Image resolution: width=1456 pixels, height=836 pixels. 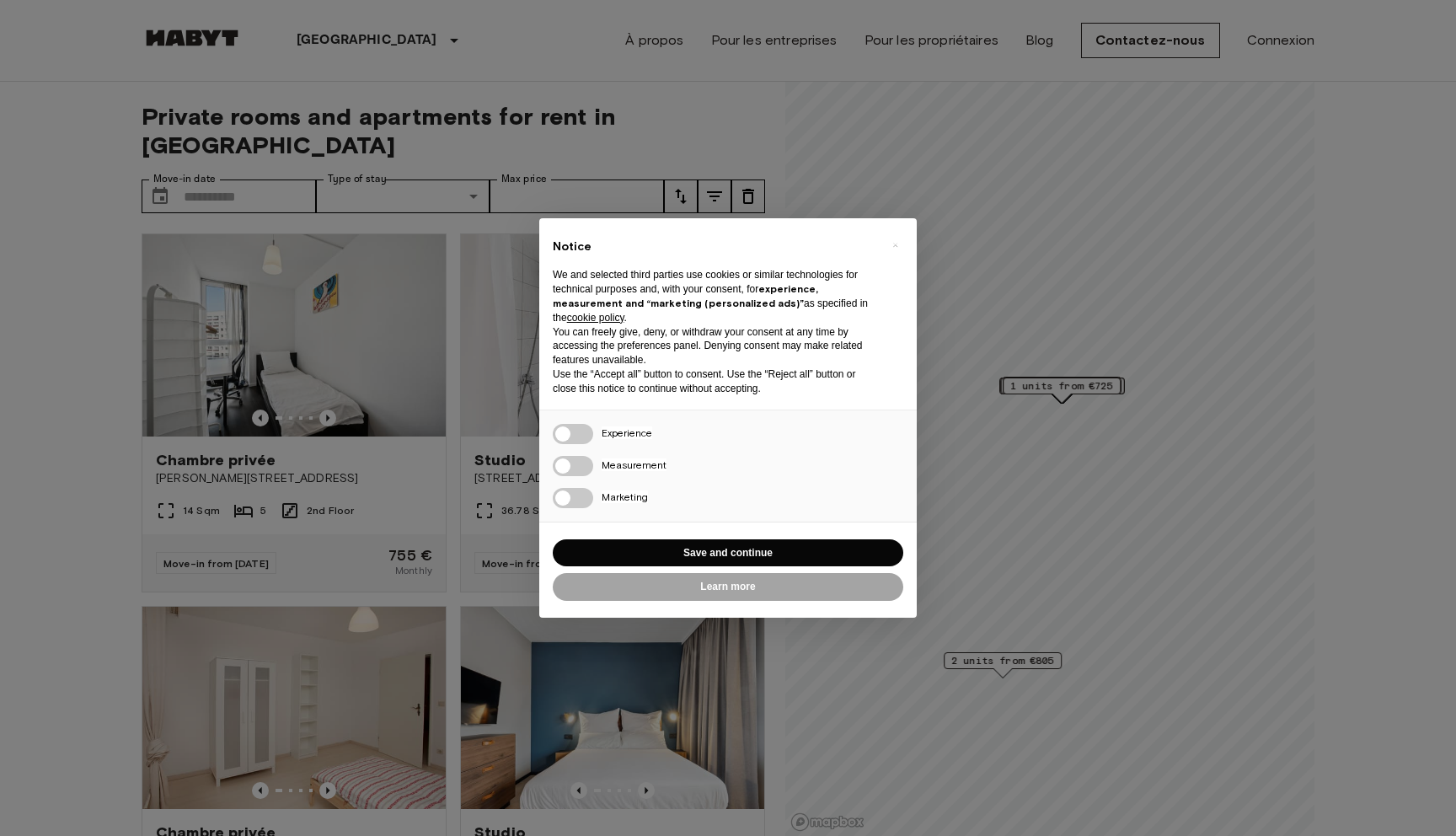 What do you see at coordinates (715, 247) in the screenshot?
I see `h2: Notice` at bounding box center [715, 247].